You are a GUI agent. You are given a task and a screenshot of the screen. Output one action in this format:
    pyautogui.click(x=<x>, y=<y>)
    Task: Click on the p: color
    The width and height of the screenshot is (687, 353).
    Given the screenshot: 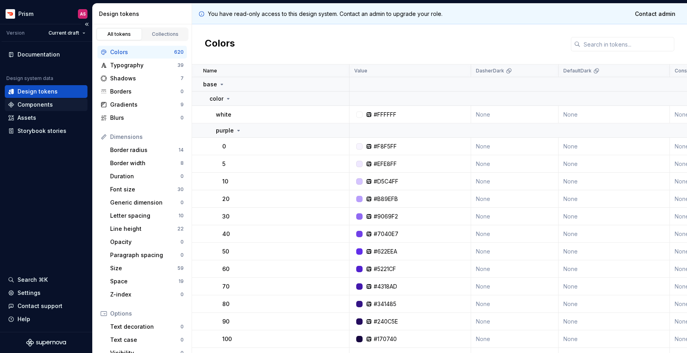 What is the action you would take?
    pyautogui.click(x=216, y=99)
    